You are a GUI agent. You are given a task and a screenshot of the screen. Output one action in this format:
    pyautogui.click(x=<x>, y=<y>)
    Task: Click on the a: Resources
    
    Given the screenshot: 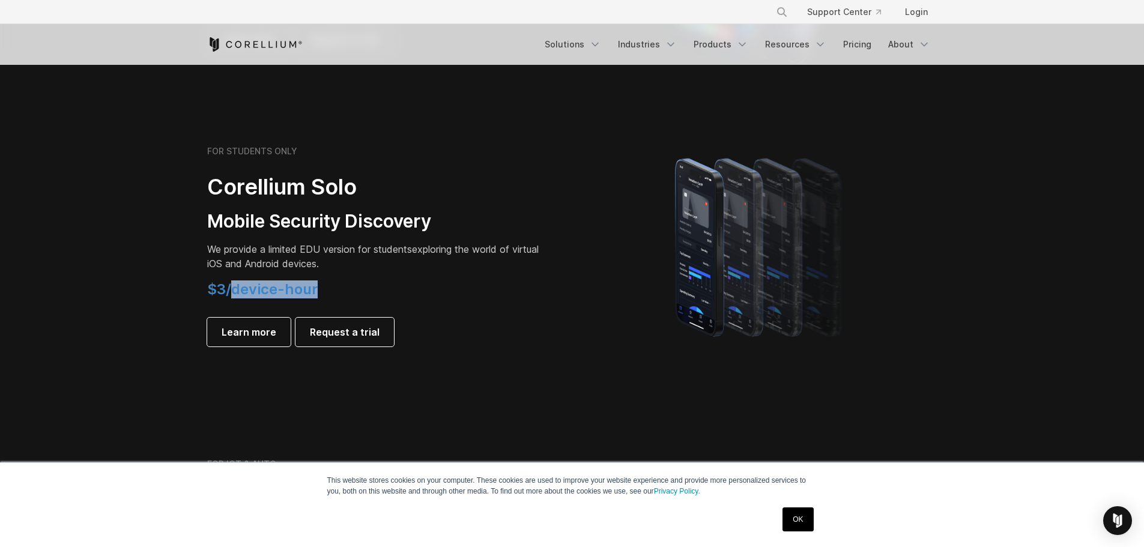 What is the action you would take?
    pyautogui.click(x=795, y=44)
    